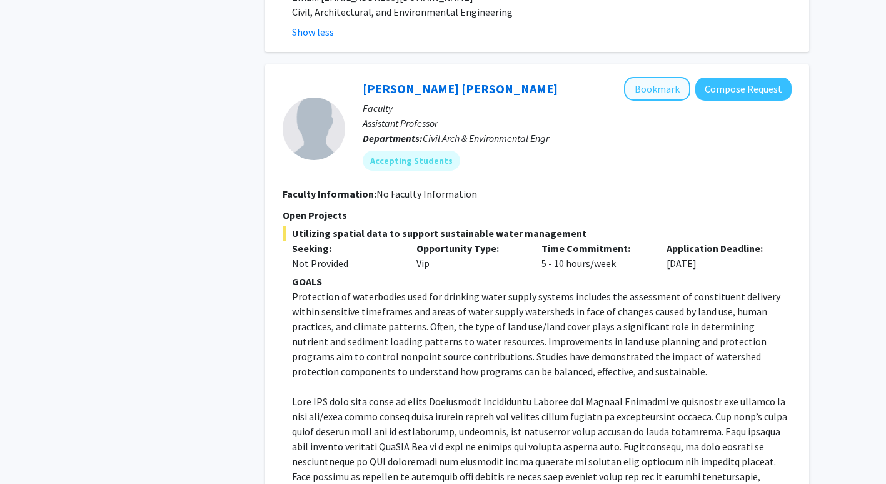 The height and width of the screenshot is (484, 886). I want to click on span: Civil Arch & Environmental Engr, so click(486, 138).